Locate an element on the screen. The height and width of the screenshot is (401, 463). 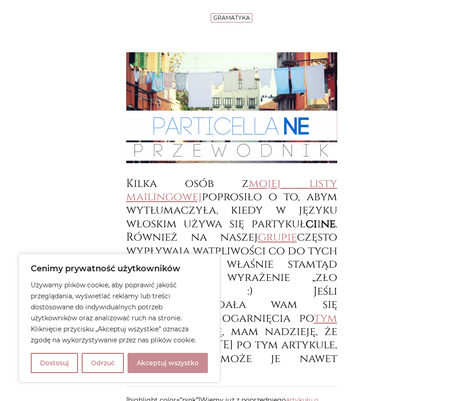
a: grupie is located at coordinates (277, 237).